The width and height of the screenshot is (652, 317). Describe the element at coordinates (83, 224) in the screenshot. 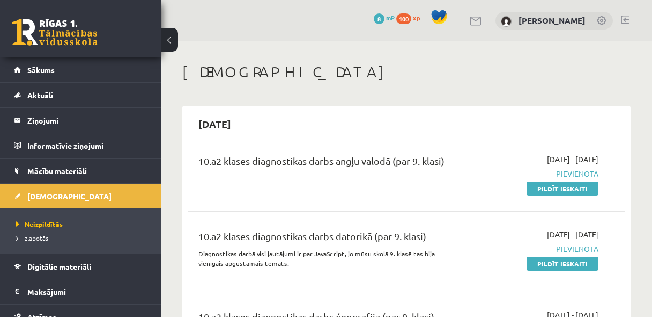

I see `a: Neizpildītās` at that location.